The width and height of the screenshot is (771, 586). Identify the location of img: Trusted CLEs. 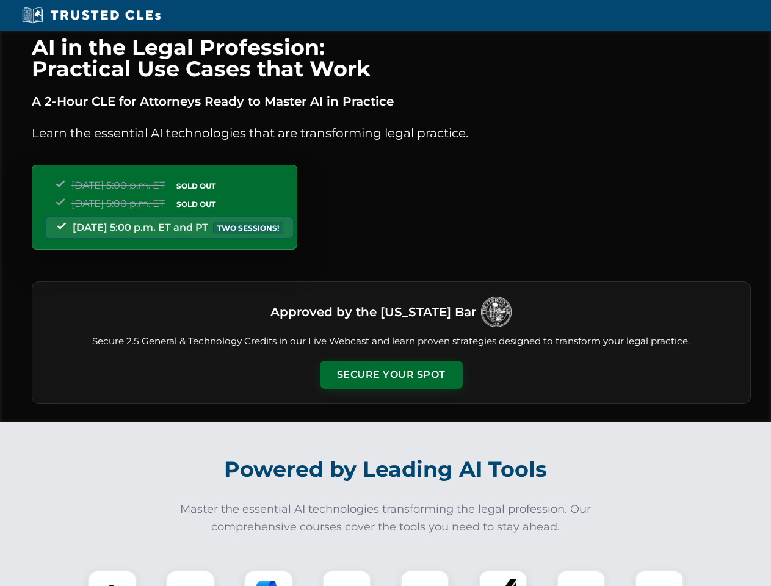
(91, 15).